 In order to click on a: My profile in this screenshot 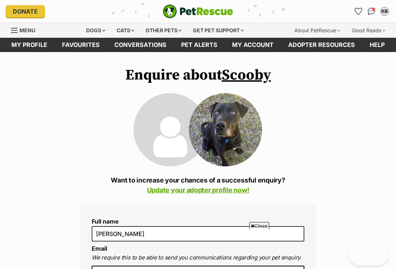, I will do `click(29, 45)`.